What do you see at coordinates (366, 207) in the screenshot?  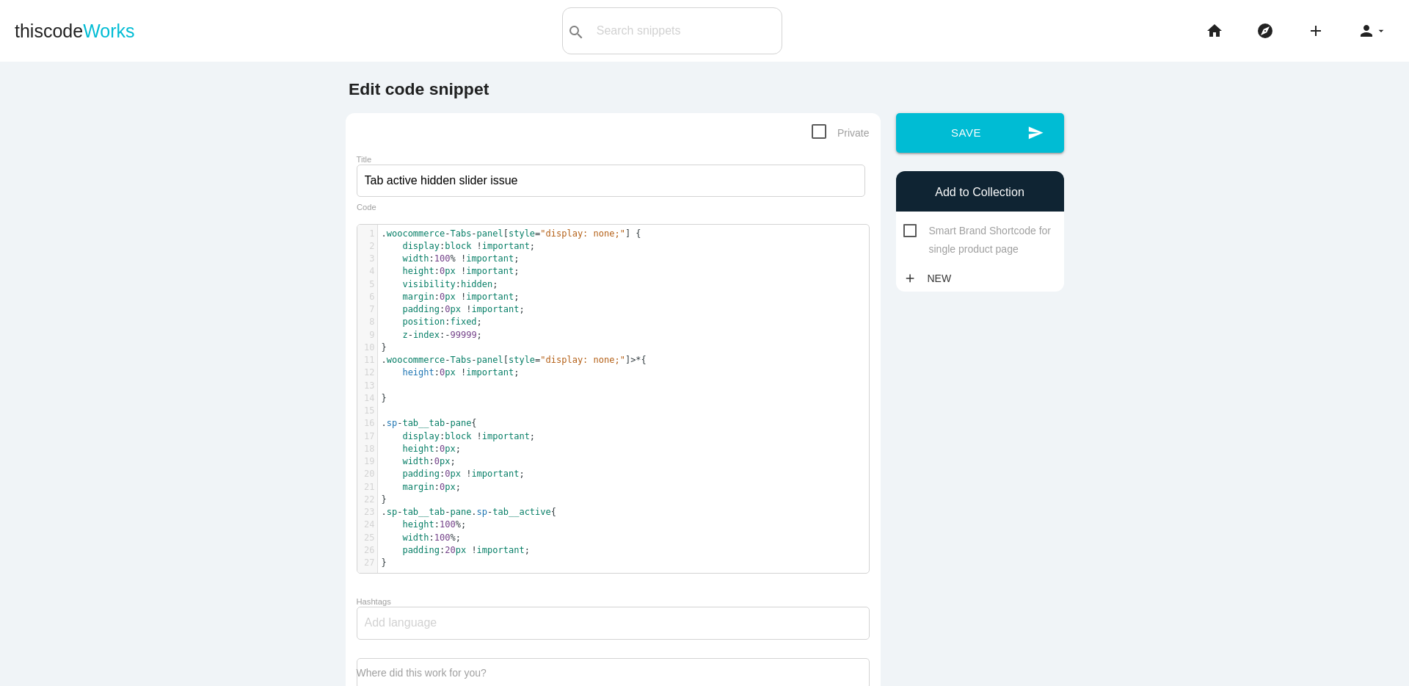 I see `label: Code` at bounding box center [366, 207].